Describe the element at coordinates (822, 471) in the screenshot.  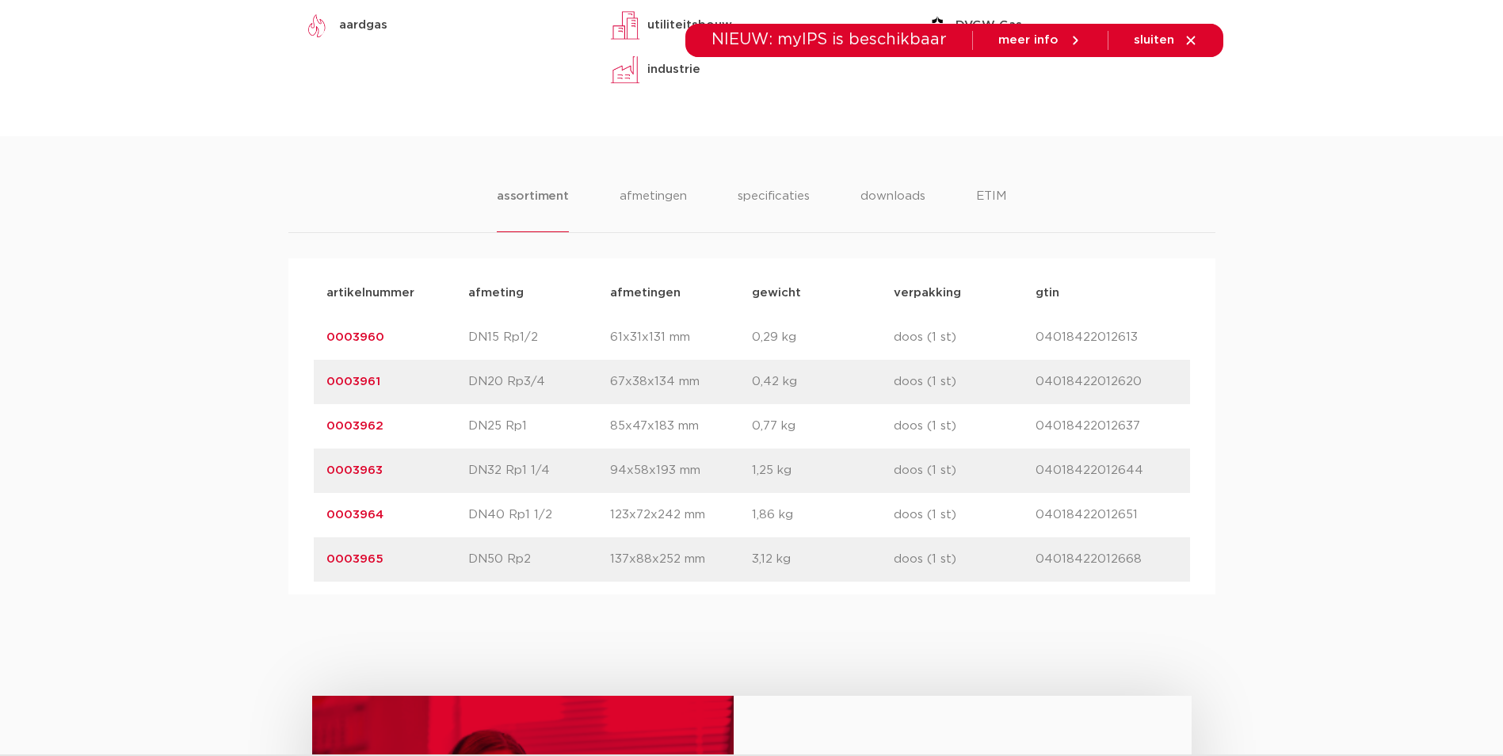
I see `p: 1,25 kg` at that location.